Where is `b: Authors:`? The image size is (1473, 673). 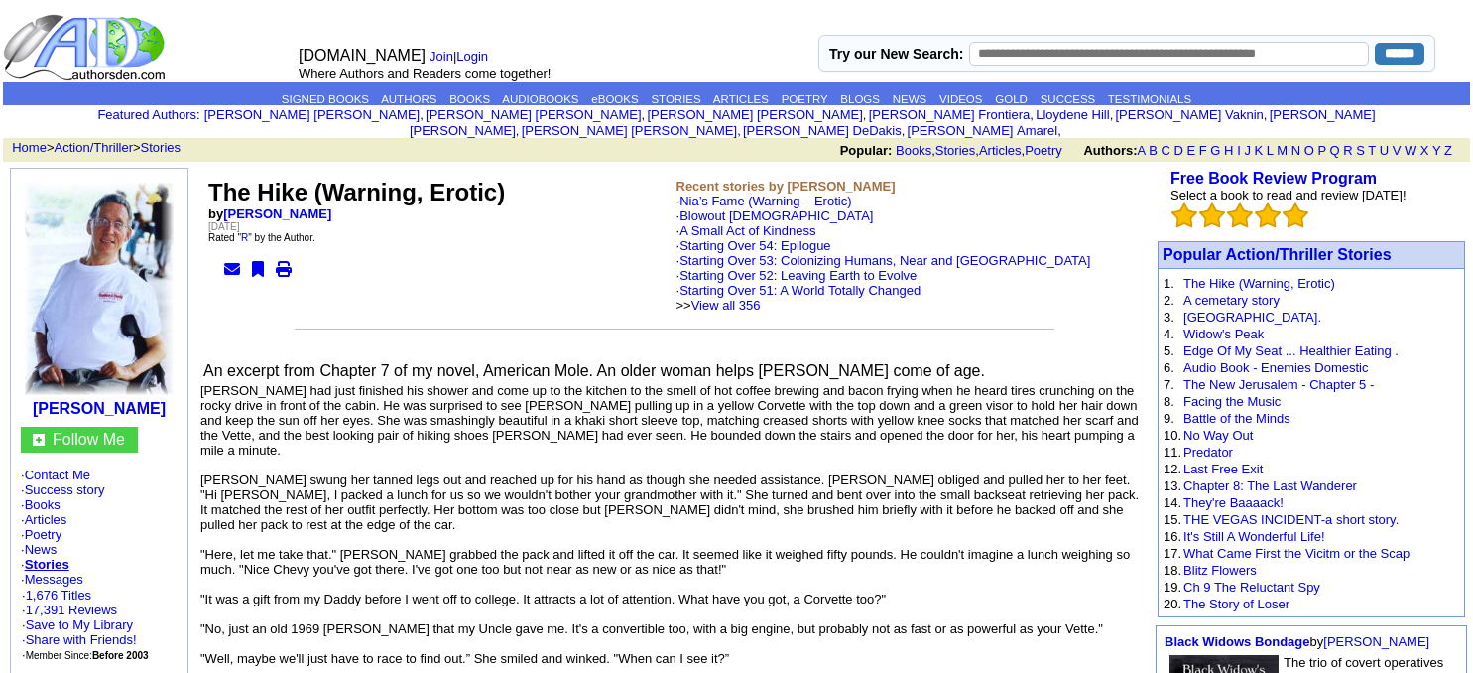
b: Authors: is located at coordinates (1110, 150).